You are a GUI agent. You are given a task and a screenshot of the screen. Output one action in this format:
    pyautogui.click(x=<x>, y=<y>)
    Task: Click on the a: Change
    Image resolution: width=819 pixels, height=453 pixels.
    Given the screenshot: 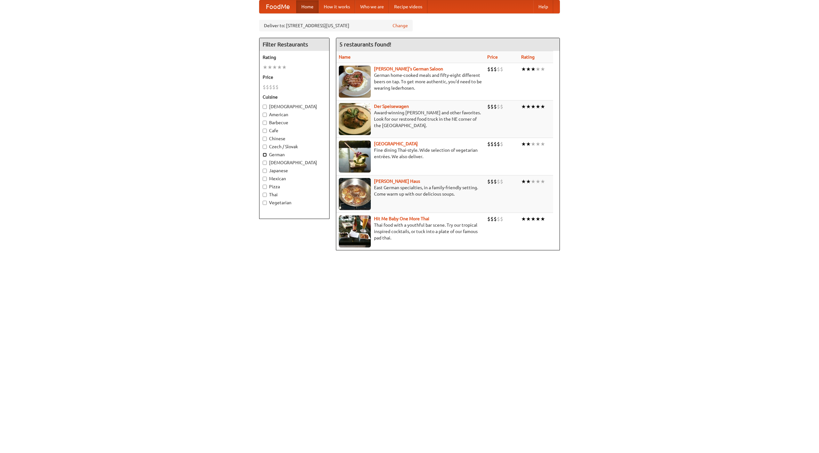 What is the action you would take?
    pyautogui.click(x=400, y=26)
    